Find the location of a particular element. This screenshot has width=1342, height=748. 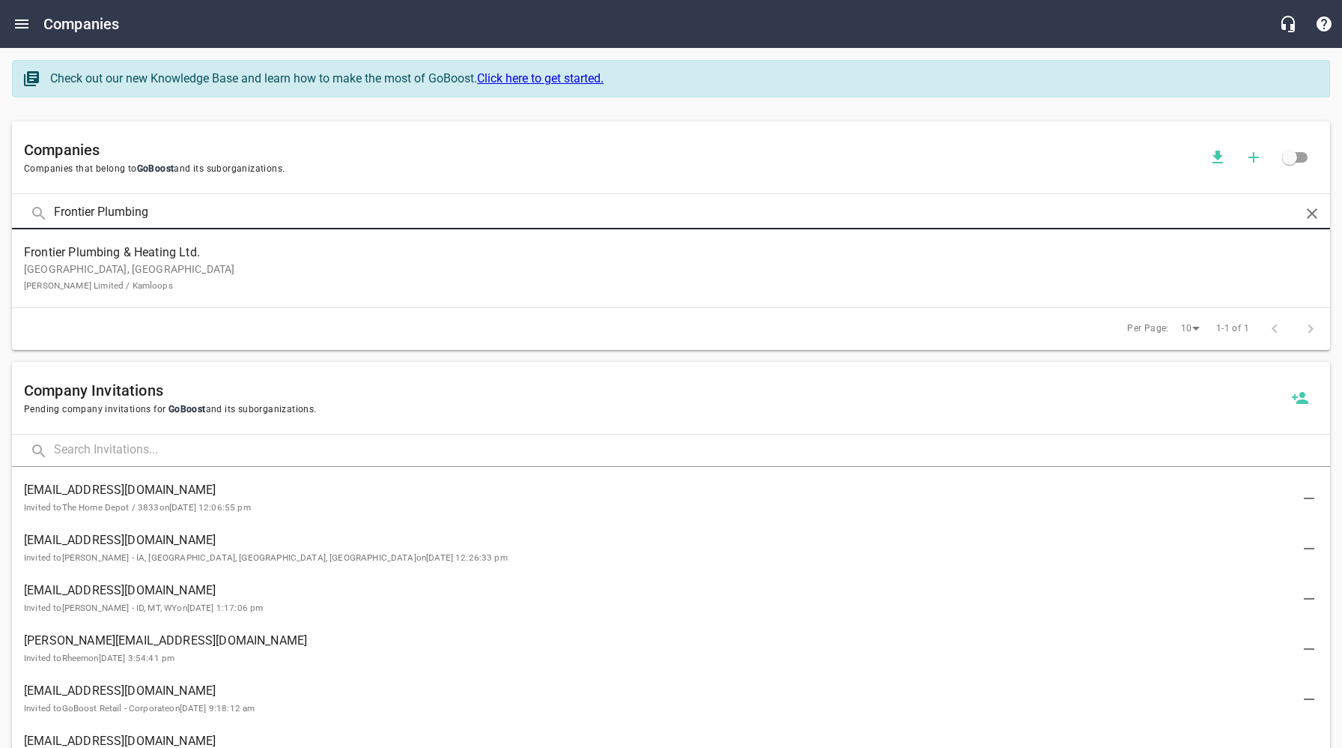

button: Download companies is located at coordinates (1218, 157).